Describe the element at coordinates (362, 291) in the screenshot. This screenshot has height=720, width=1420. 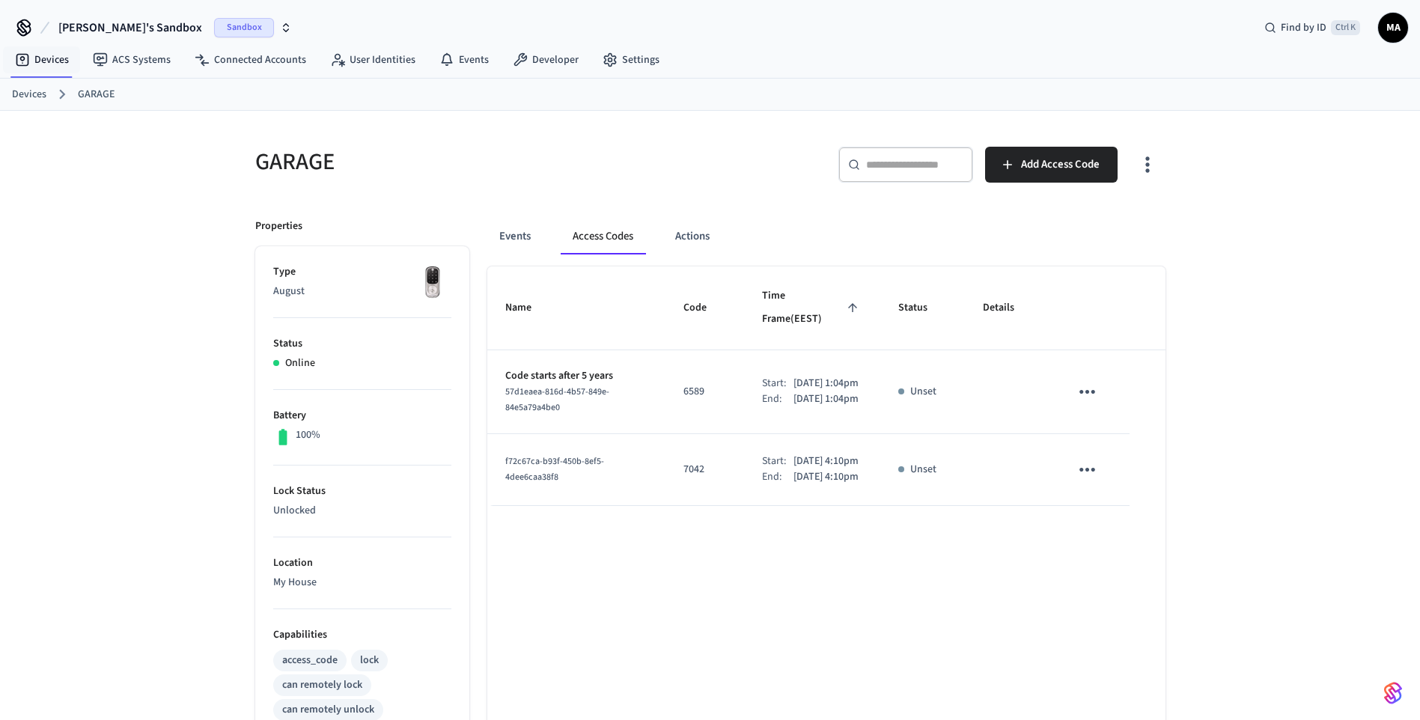
I see `p: August` at that location.